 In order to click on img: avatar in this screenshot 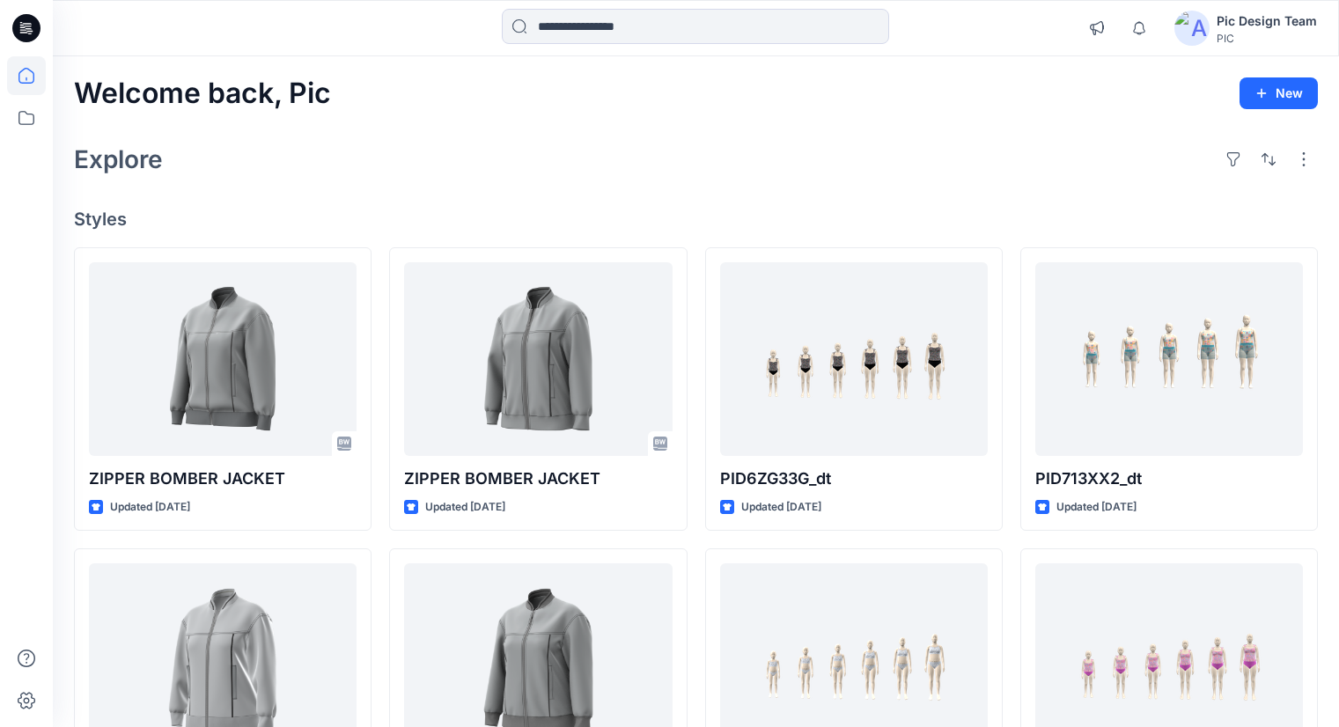, I will do `click(1192, 28)`.